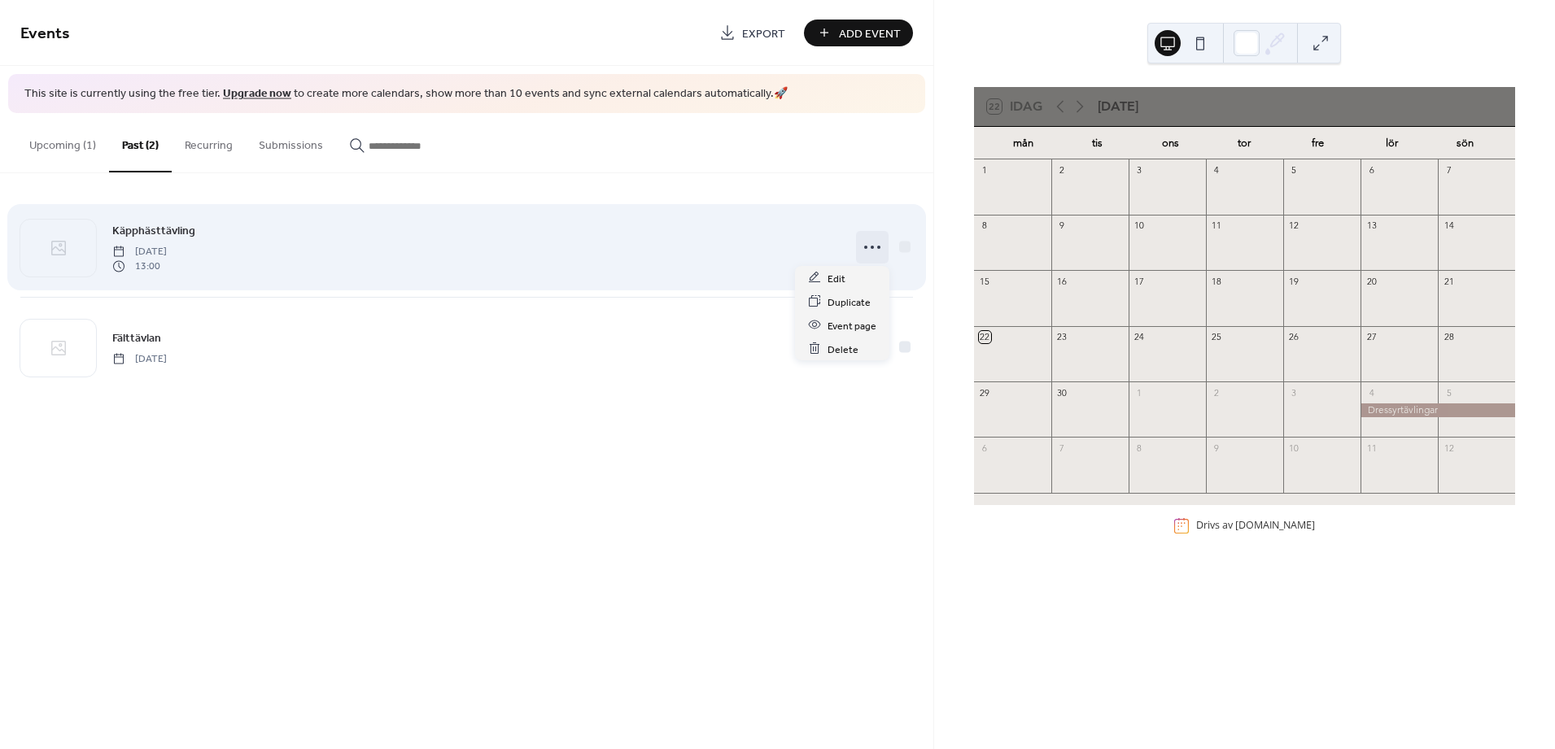  What do you see at coordinates (1371, 281) in the screenshot?
I see `div: 20` at bounding box center [1371, 281].